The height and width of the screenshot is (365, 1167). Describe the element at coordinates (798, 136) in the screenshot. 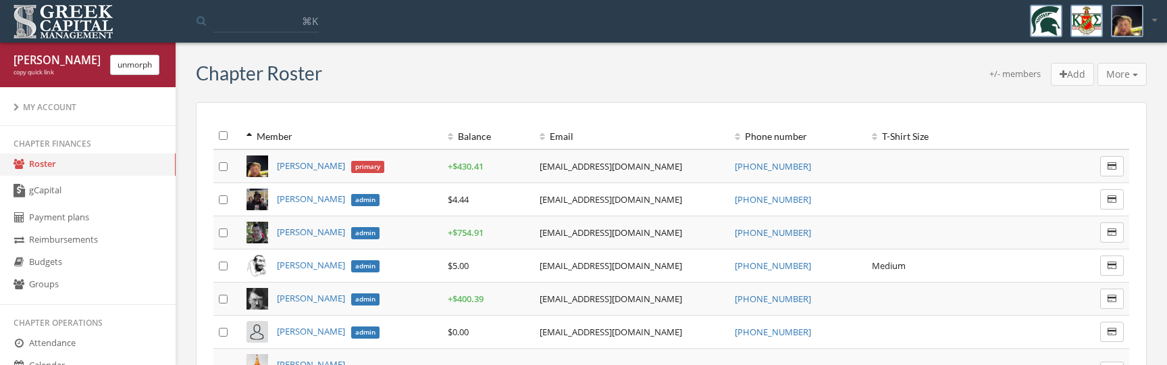

I see `th: Phone number` at that location.